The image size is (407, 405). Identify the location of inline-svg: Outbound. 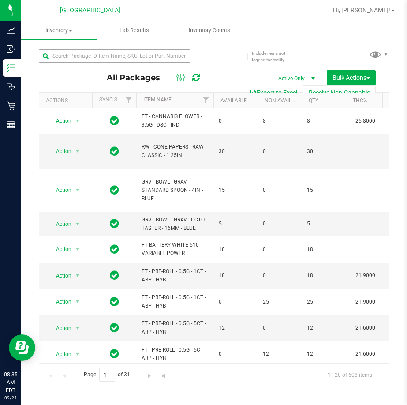
(11, 87).